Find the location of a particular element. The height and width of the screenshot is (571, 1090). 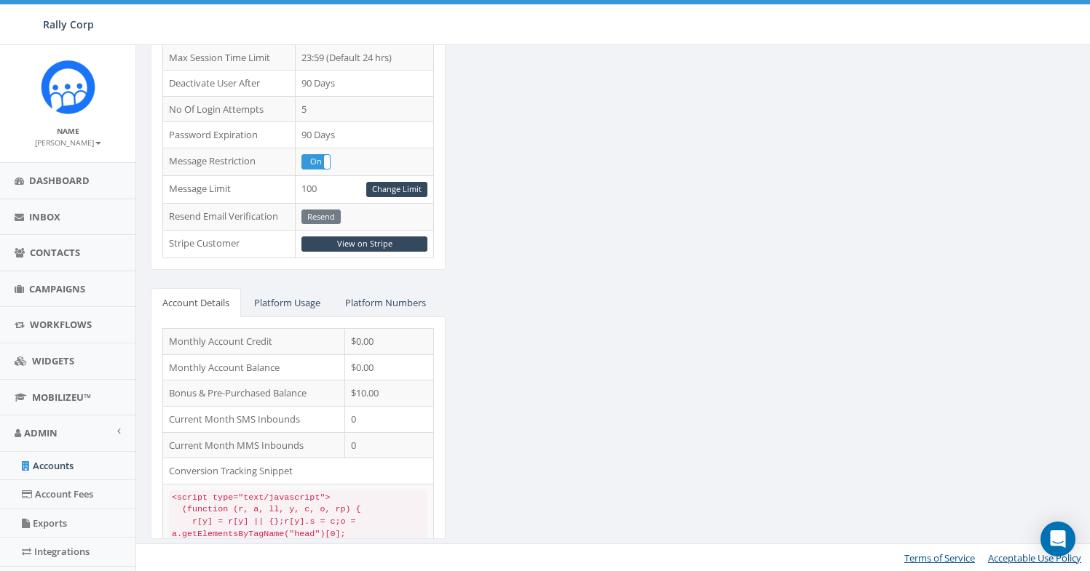

td: Current Month MMS Inbounds is located at coordinates (254, 445).